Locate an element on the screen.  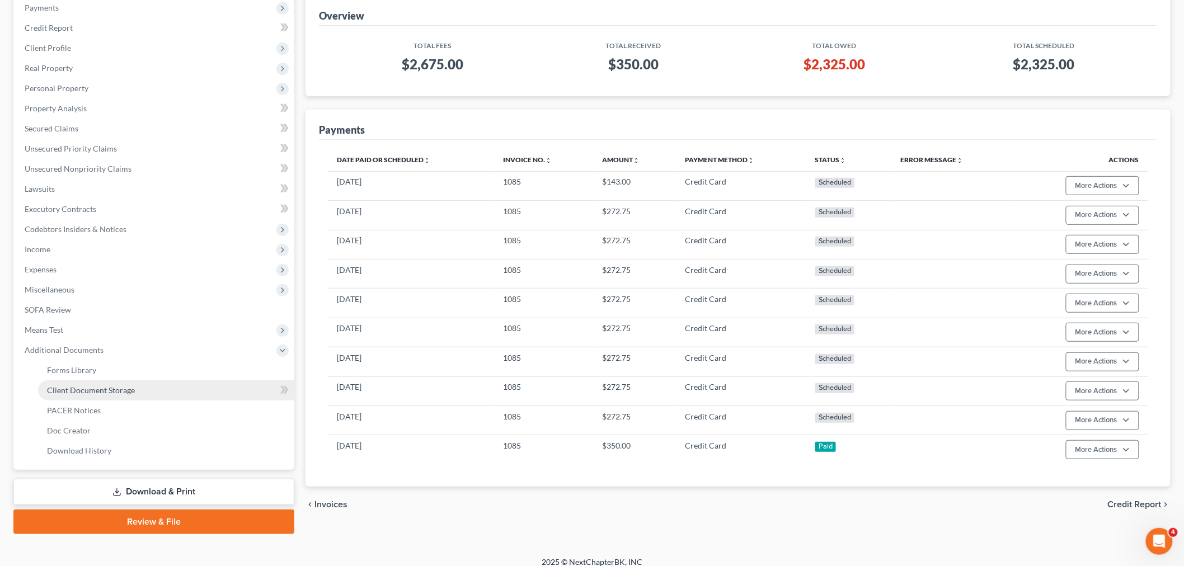
span: Invoices is located at coordinates (331, 505).